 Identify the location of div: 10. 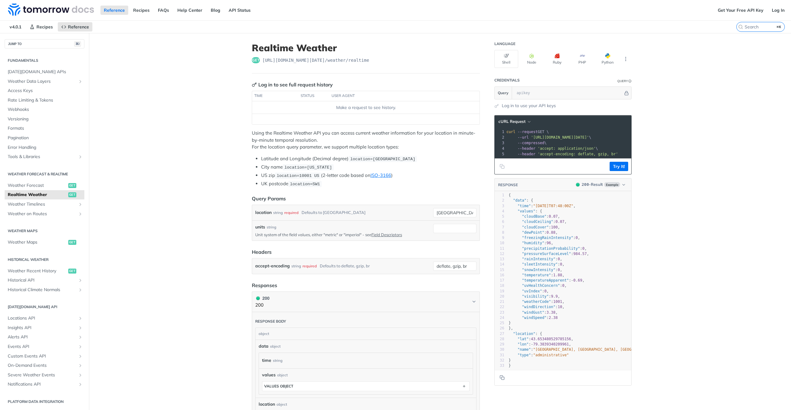
(499, 243).